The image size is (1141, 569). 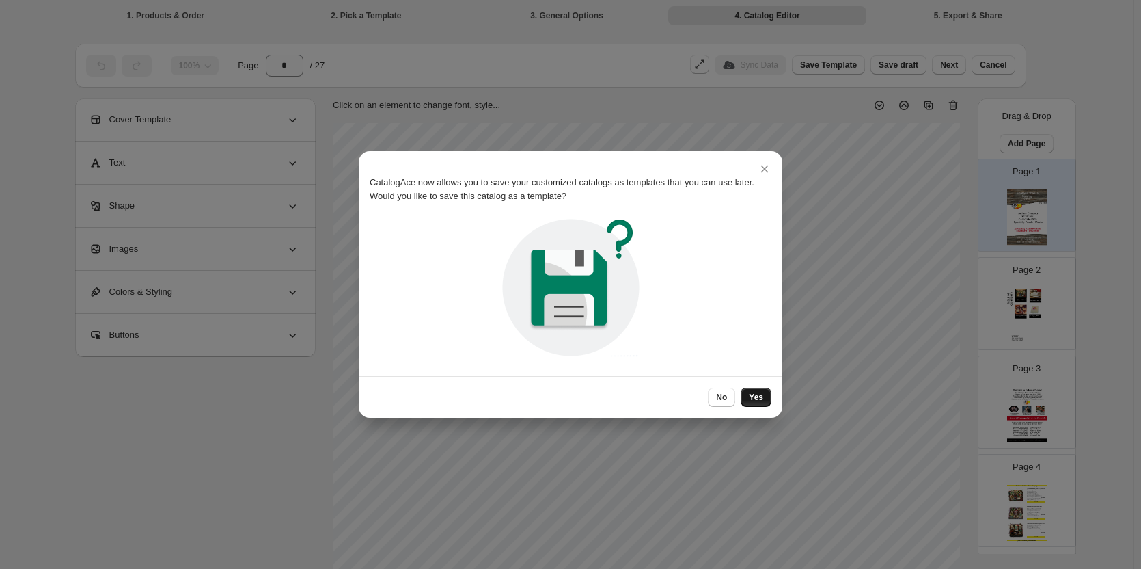 I want to click on span: Yes, so click(x=756, y=397).